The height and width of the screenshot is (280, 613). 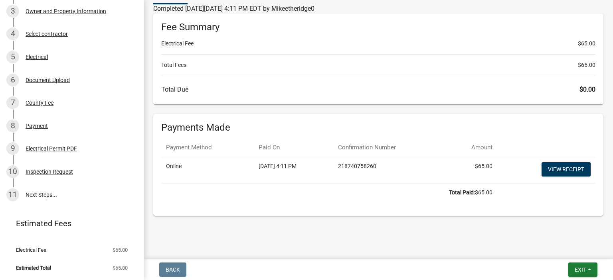 What do you see at coordinates (37, 57) in the screenshot?
I see `div: Electrical` at bounding box center [37, 57].